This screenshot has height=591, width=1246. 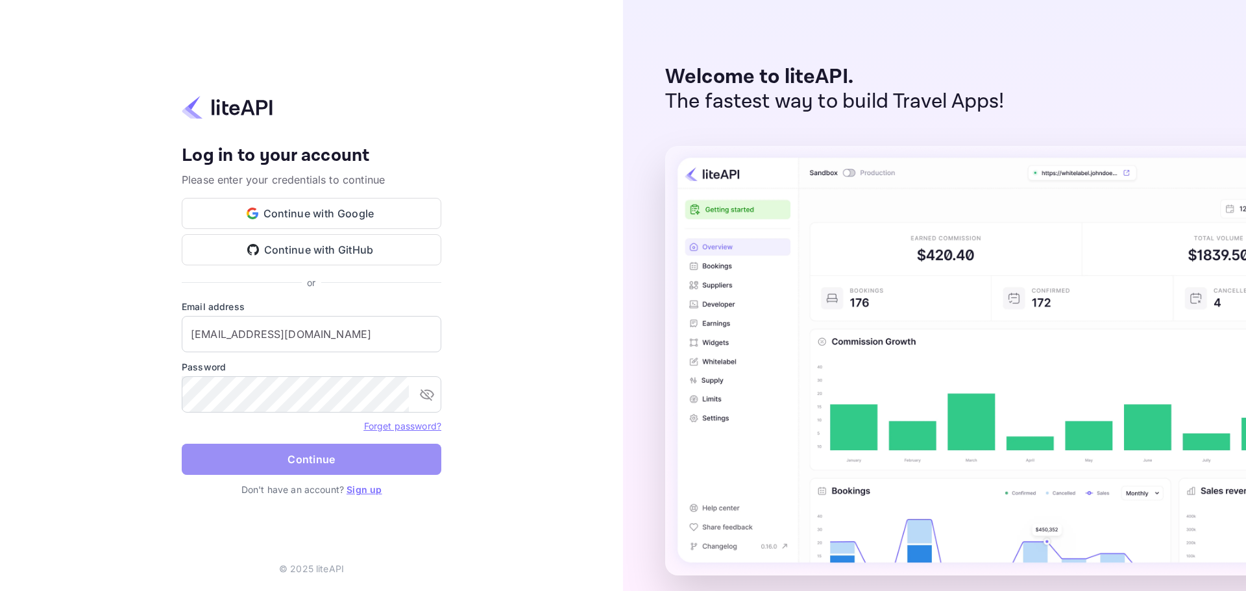 What do you see at coordinates (364, 489) in the screenshot?
I see `a: Sign up` at bounding box center [364, 489].